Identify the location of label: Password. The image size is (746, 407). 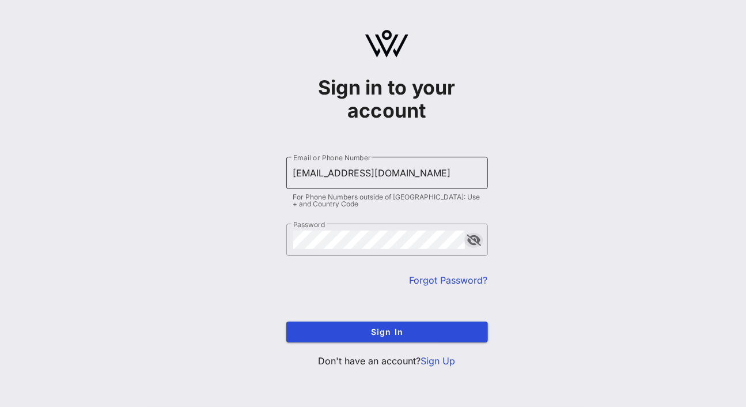
(309, 224).